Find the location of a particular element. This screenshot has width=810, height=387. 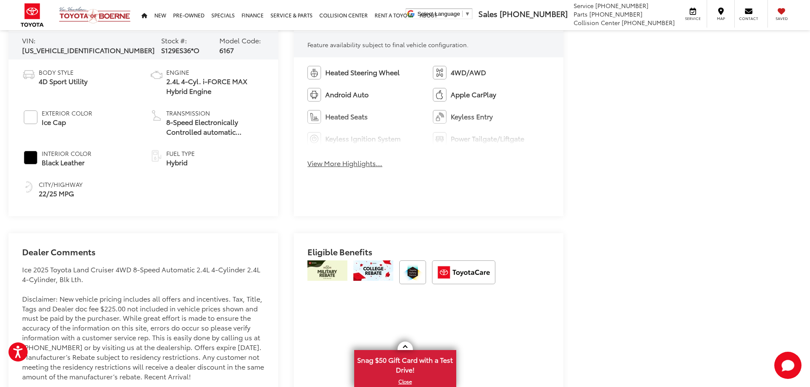

img: Heated Steering Wheel is located at coordinates (314, 73).